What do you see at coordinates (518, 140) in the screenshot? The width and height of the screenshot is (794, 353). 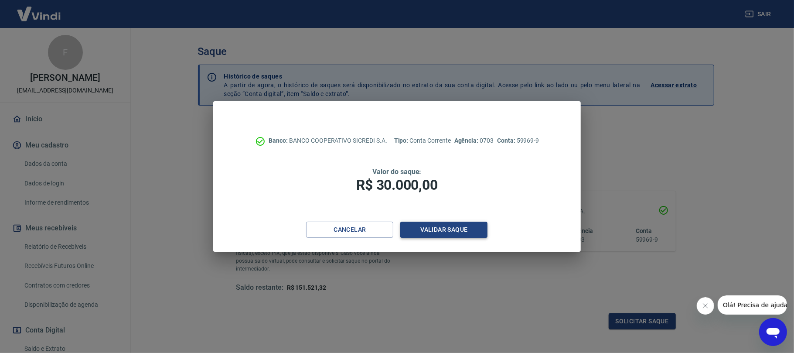 I see `p: 59969-9` at bounding box center [518, 140].